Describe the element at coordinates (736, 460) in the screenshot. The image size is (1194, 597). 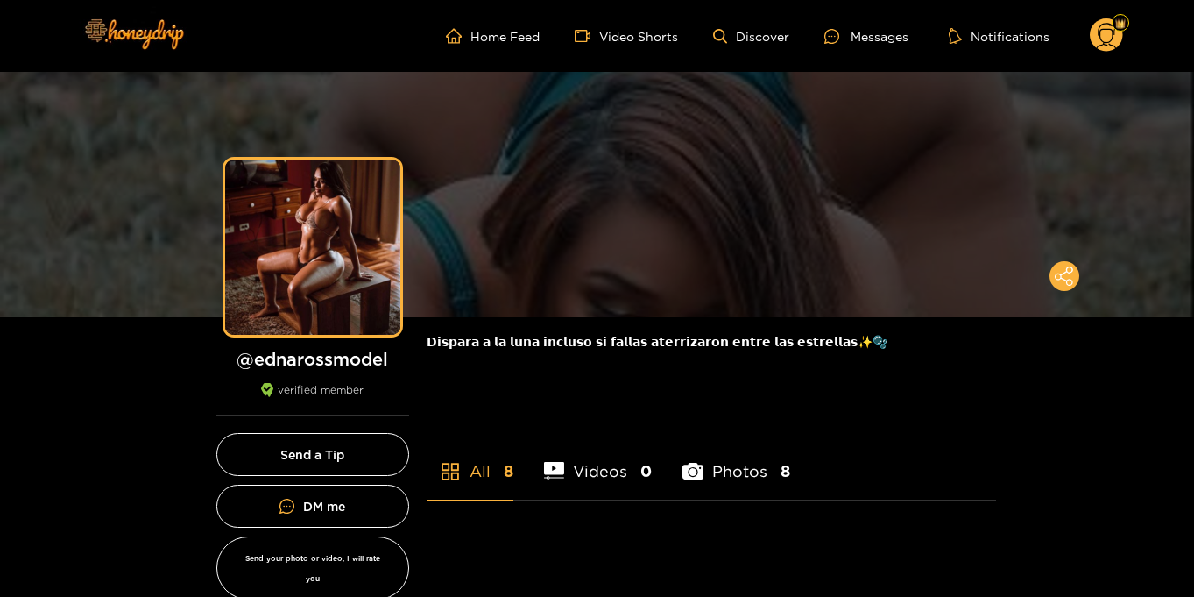
I see `li: Photos` at that location.